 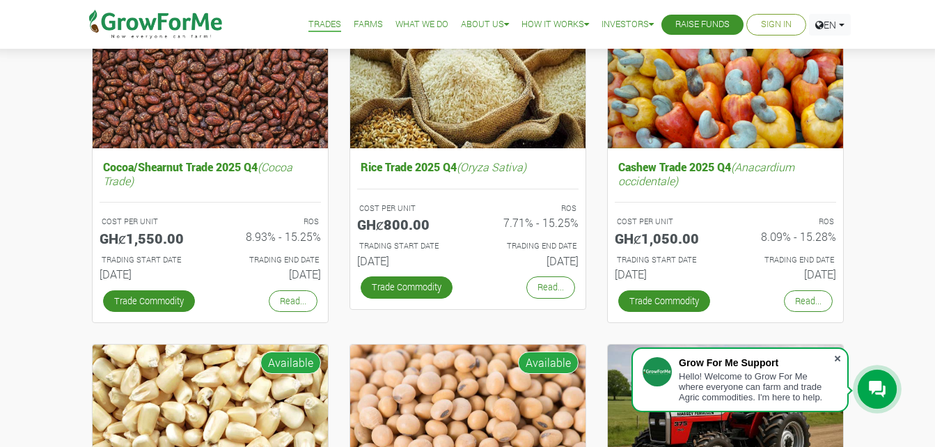 I want to click on a: Cashew Trade 2025 Q4(Anacardium occidentale) COST PER UNIT GHȼ1,050.00 ROS 8.09% - 15.28% TRADING..., so click(x=726, y=221).